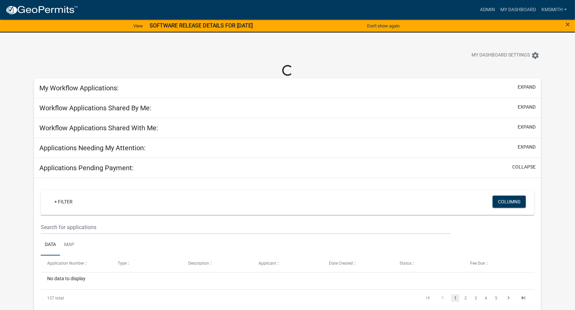  I want to click on input: Search for applications, so click(245, 227).